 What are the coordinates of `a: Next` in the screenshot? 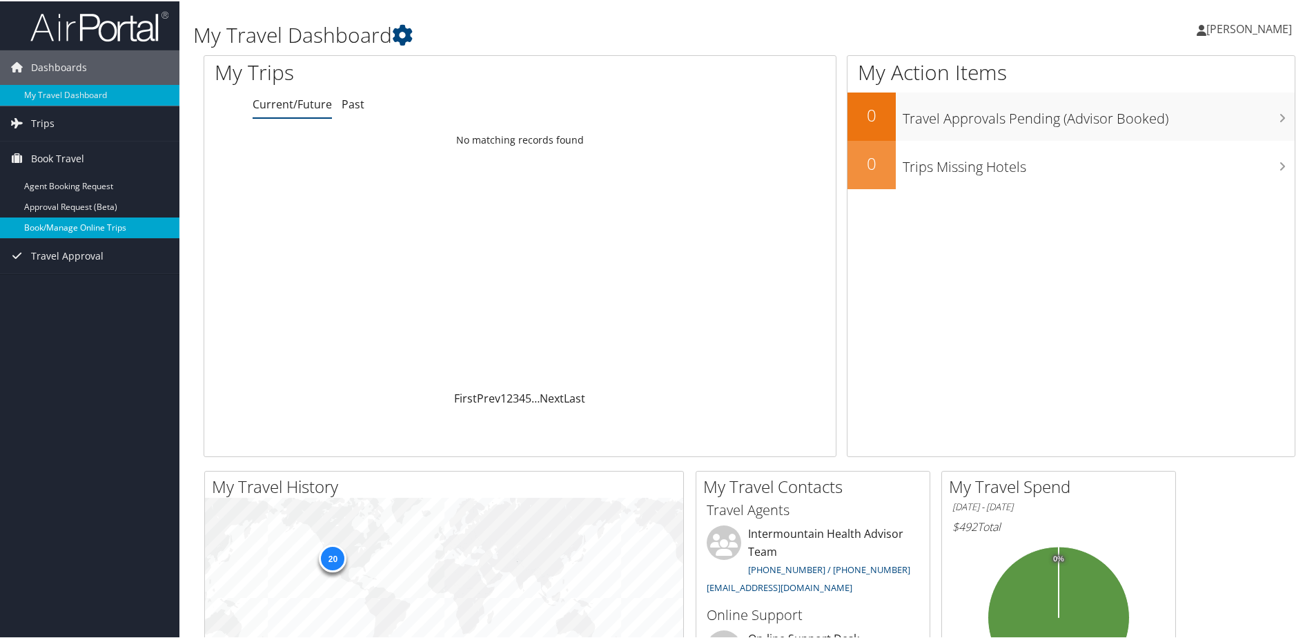 It's located at (551, 397).